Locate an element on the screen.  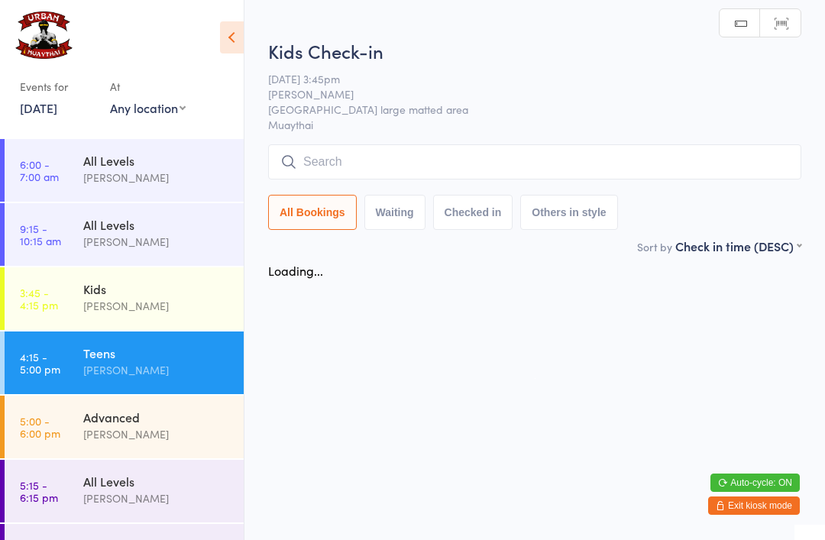
button: Checked in is located at coordinates (473, 212).